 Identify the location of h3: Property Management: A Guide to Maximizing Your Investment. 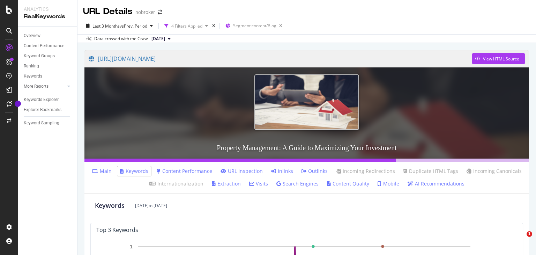
(307, 148).